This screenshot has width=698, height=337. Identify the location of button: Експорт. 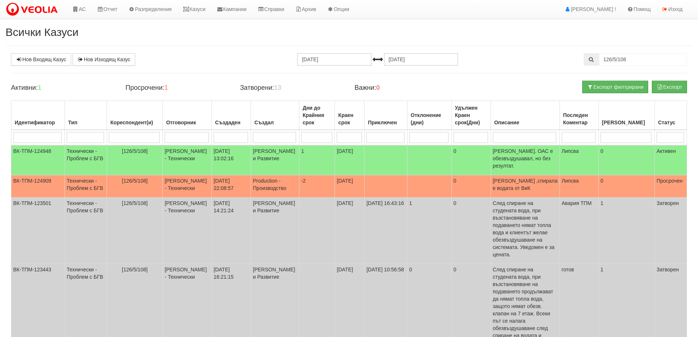
(669, 87).